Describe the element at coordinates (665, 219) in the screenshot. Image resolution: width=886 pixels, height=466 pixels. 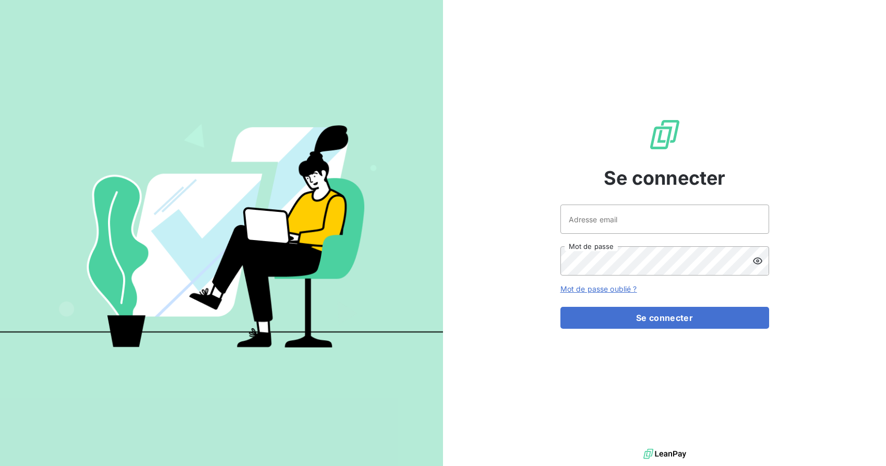
I see `input: placeholder` at that location.